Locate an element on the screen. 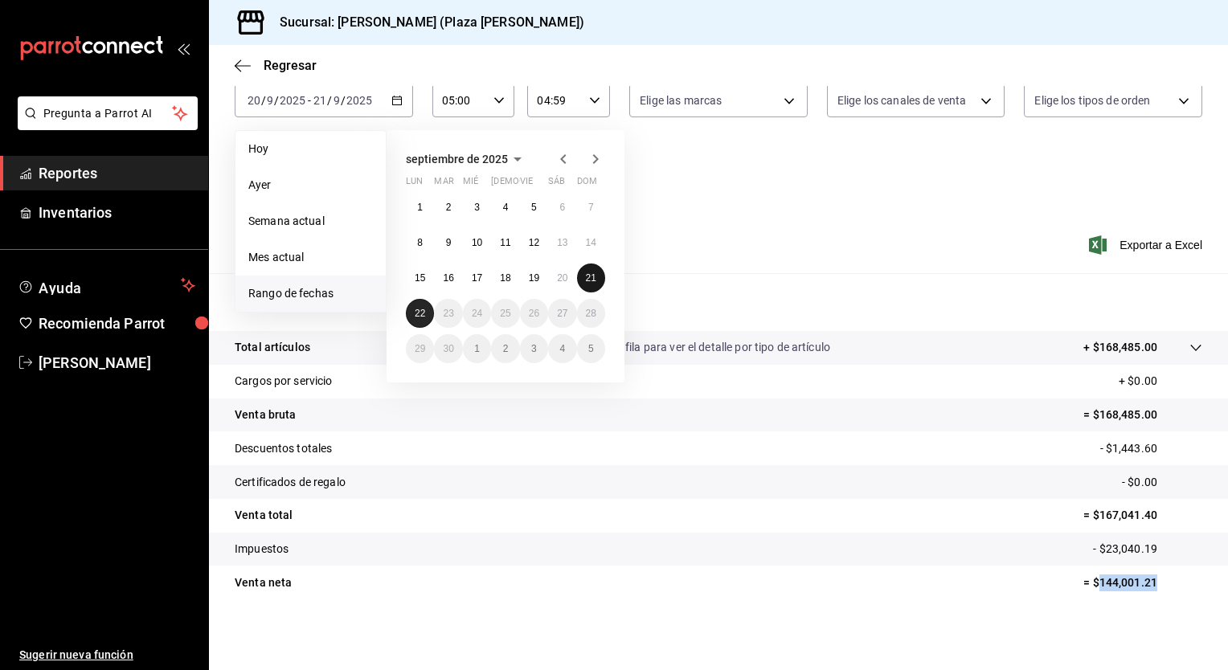 This screenshot has width=1228, height=670. button: septiembre de 2025 is located at coordinates (466, 159).